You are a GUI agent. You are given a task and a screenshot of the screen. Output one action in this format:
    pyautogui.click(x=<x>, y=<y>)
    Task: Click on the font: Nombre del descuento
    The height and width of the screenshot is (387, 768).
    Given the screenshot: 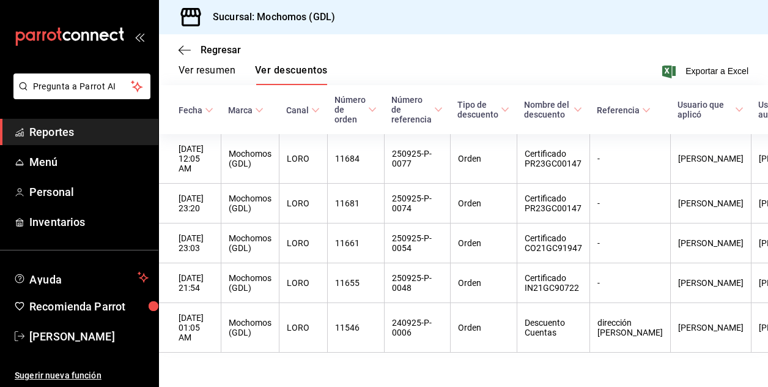 What is the action you would take?
    pyautogui.click(x=548, y=110)
    